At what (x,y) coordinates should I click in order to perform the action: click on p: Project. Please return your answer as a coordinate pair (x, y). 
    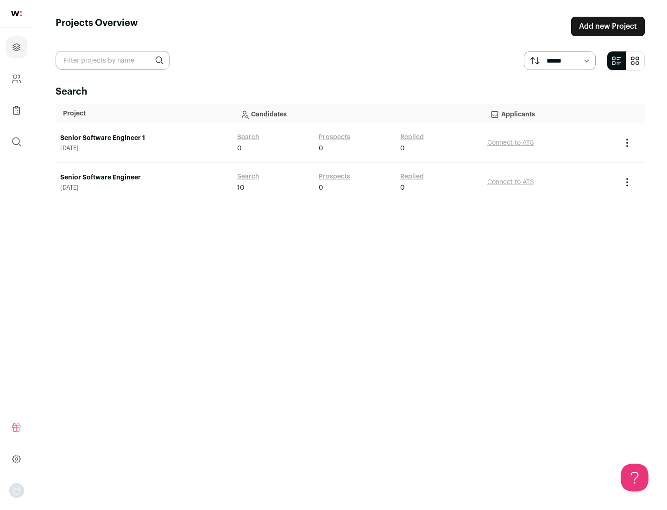
    Looking at the image, I should click on (144, 114).